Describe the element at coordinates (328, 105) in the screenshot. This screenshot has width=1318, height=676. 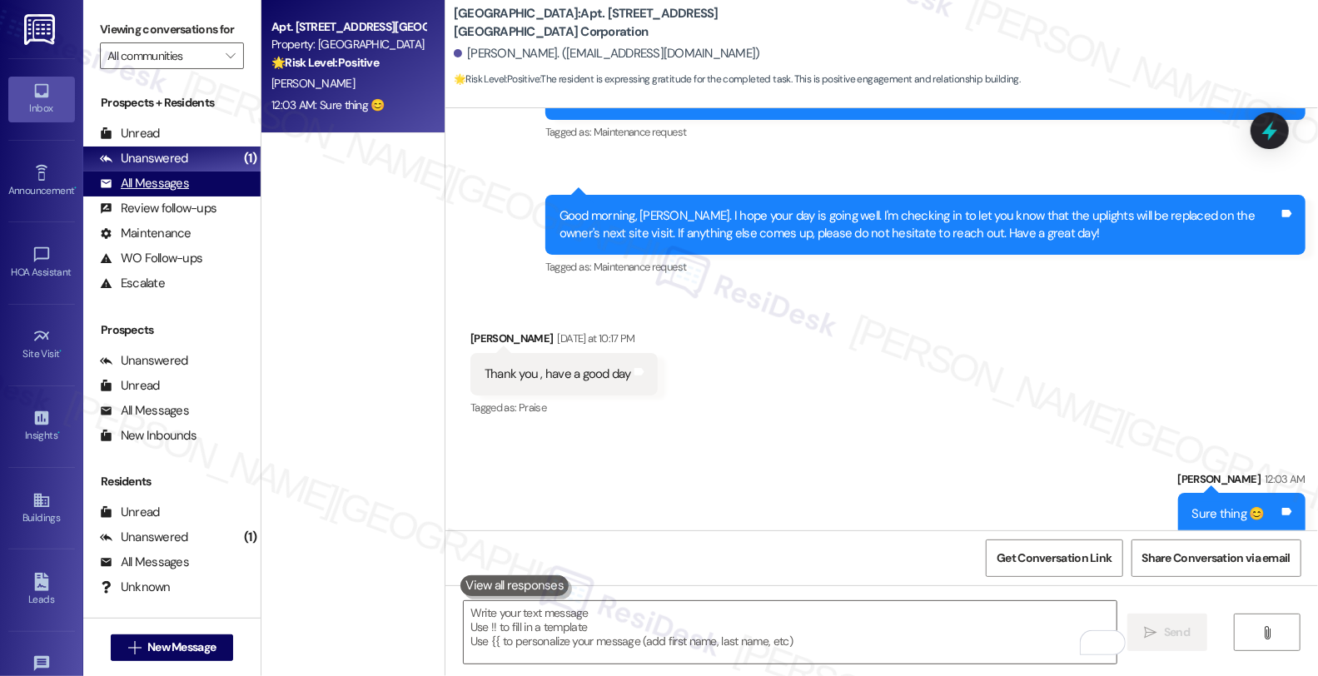
I see `div: 12:03 AM: Sure thing 😊` at that location.